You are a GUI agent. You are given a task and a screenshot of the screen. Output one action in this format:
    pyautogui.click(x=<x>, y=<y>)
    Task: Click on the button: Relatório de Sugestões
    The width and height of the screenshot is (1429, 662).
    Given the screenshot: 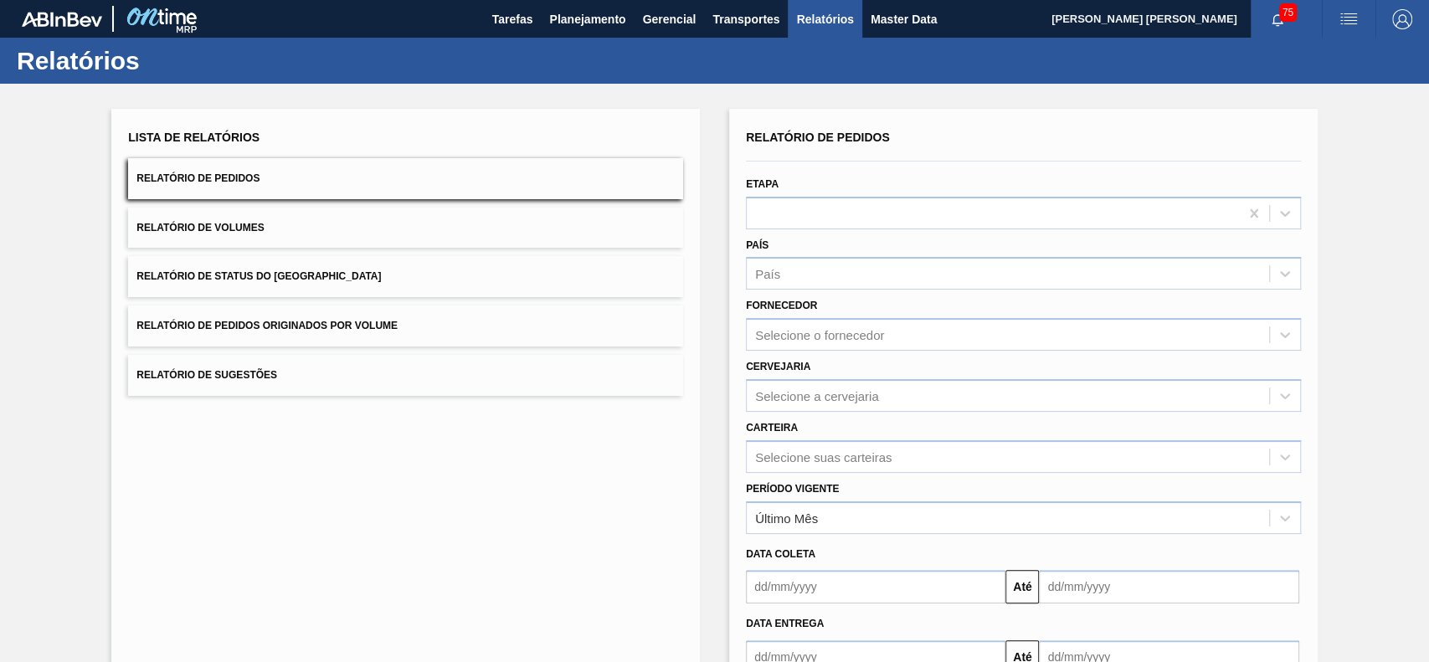 What is the action you would take?
    pyautogui.click(x=405, y=375)
    